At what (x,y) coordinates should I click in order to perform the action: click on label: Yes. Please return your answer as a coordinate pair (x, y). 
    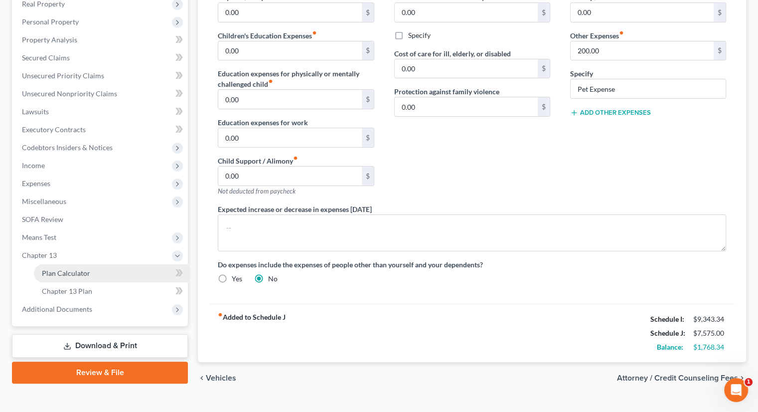
    Looking at the image, I should click on (237, 279).